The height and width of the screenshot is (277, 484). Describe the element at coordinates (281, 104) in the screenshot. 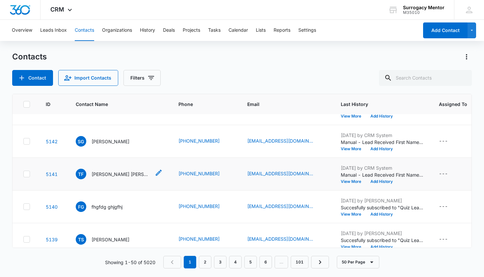

I see `span: Email` at that location.